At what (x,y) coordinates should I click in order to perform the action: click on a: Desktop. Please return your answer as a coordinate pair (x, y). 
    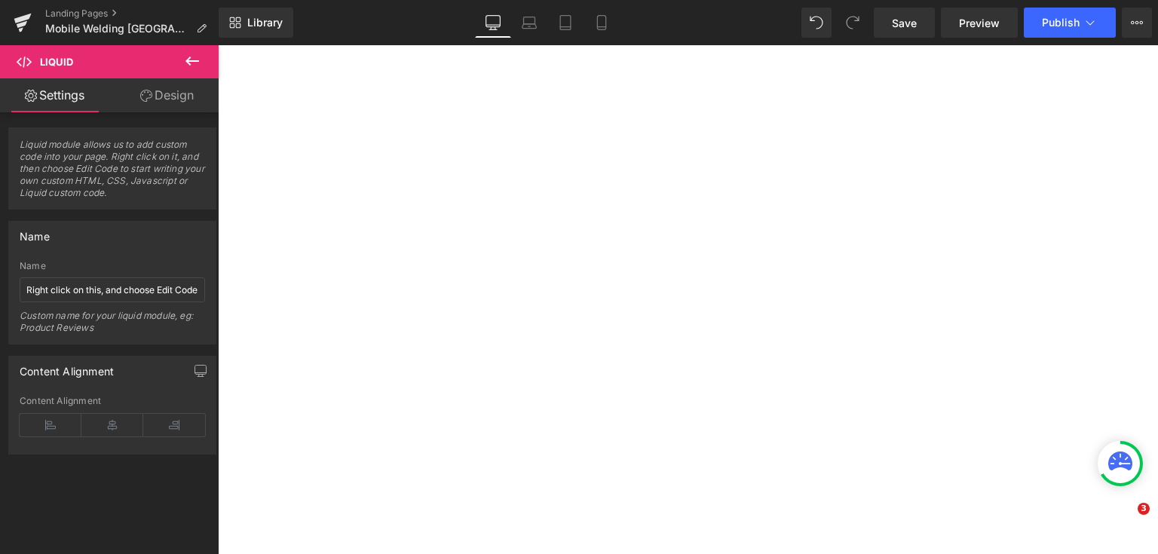
    Looking at the image, I should click on (493, 23).